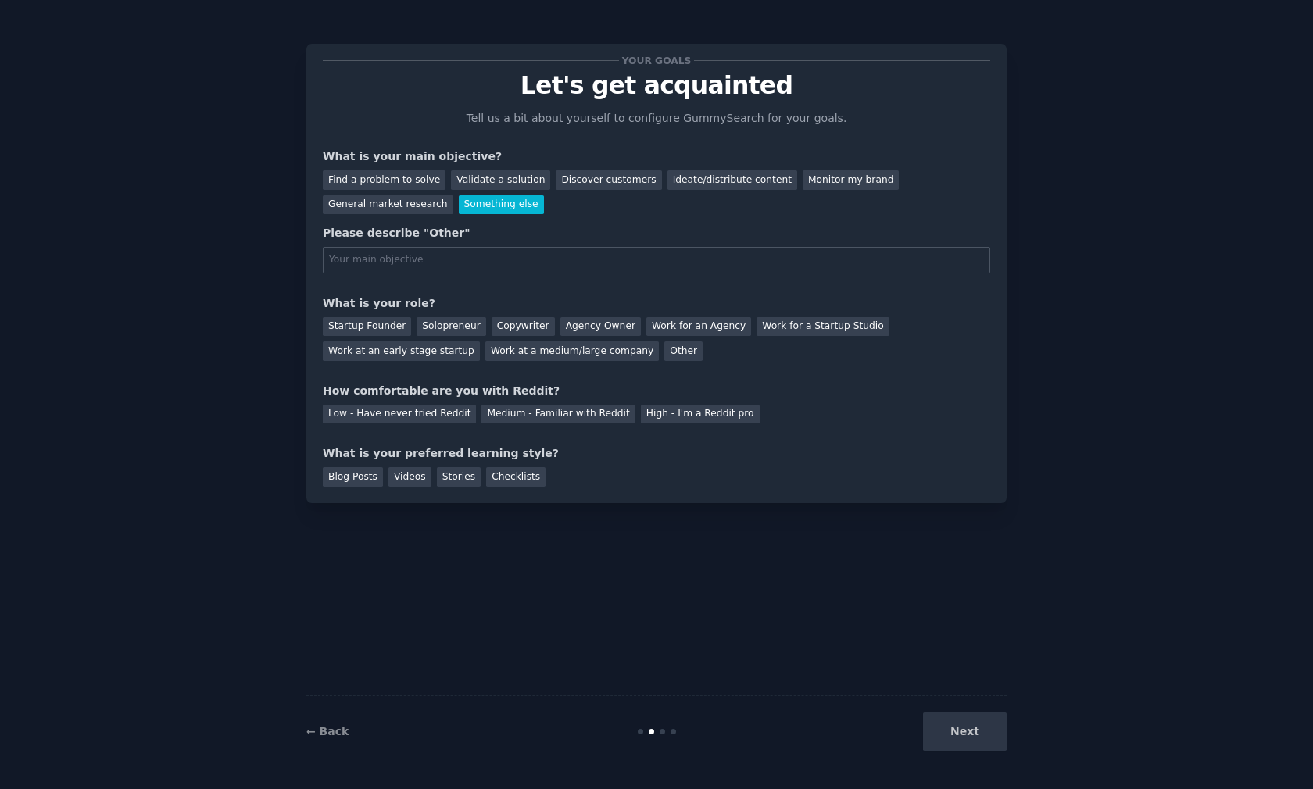 The width and height of the screenshot is (1313, 789). Describe the element at coordinates (656, 118) in the screenshot. I see `p: Tell us a bit about yourself to configure GummySearch for your goals.` at that location.